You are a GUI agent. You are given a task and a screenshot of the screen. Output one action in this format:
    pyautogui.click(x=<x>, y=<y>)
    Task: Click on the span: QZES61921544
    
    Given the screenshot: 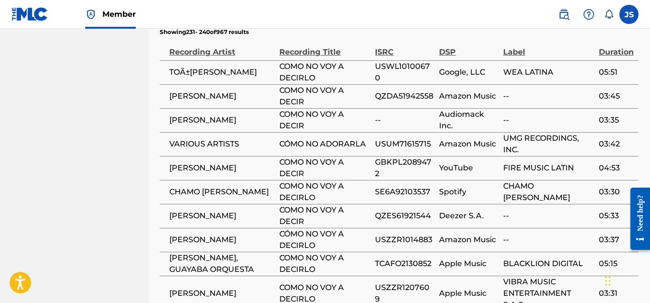 What is the action you would take?
    pyautogui.click(x=405, y=216)
    